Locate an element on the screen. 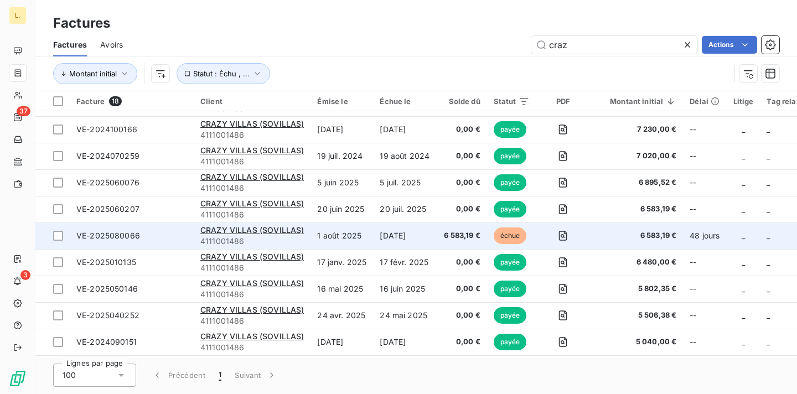 This screenshot has width=797, height=394. td: 20 juil. 2025 is located at coordinates (405, 209).